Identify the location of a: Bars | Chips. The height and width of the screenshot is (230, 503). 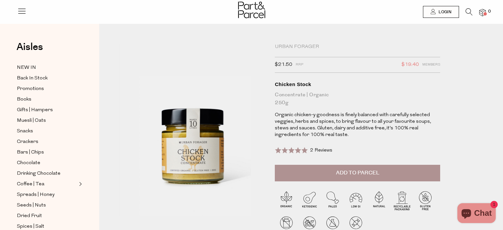
(47, 152).